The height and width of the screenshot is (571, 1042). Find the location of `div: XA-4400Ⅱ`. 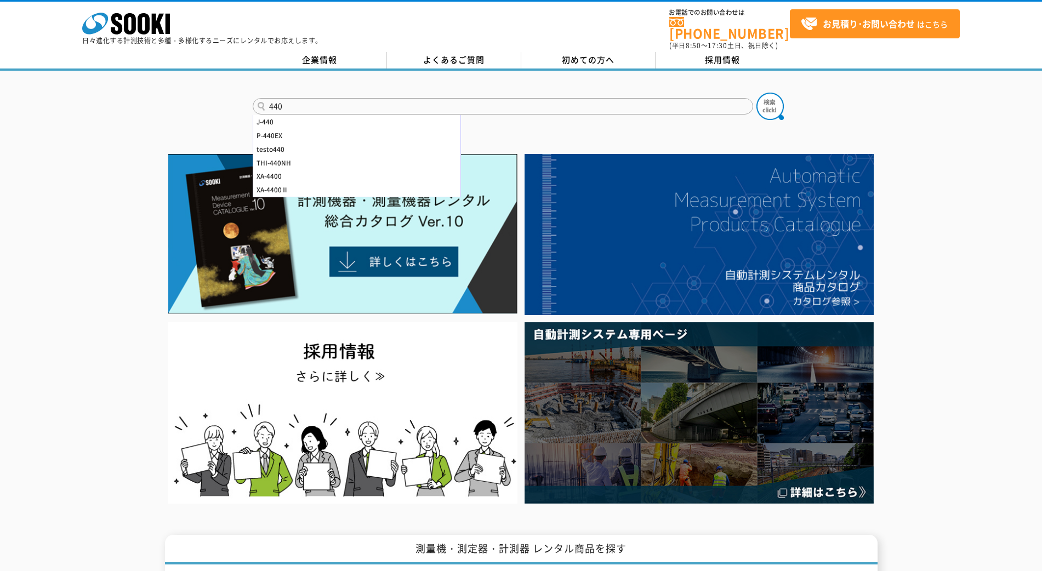

div: XA-4400Ⅱ is located at coordinates (357, 190).